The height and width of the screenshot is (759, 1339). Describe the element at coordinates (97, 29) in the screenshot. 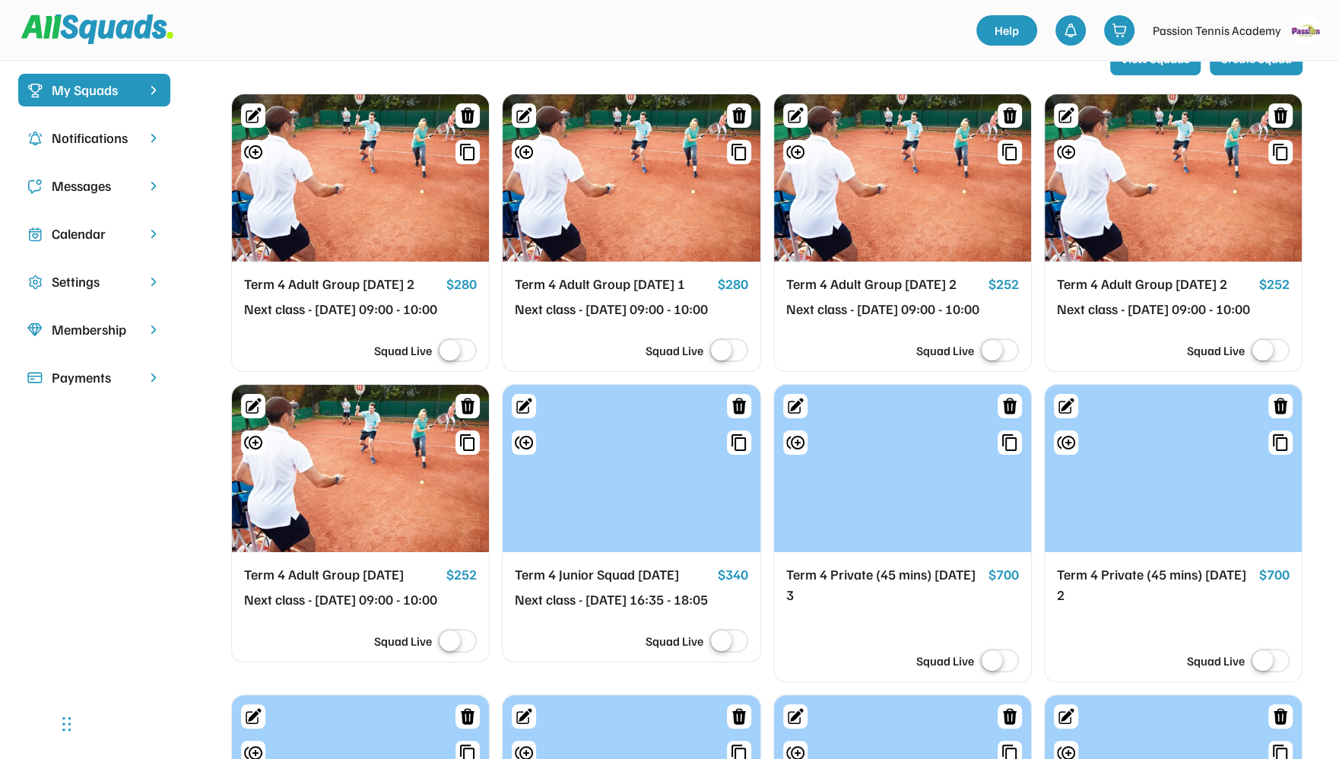

I see `img: Squad%20Logo.svg` at that location.